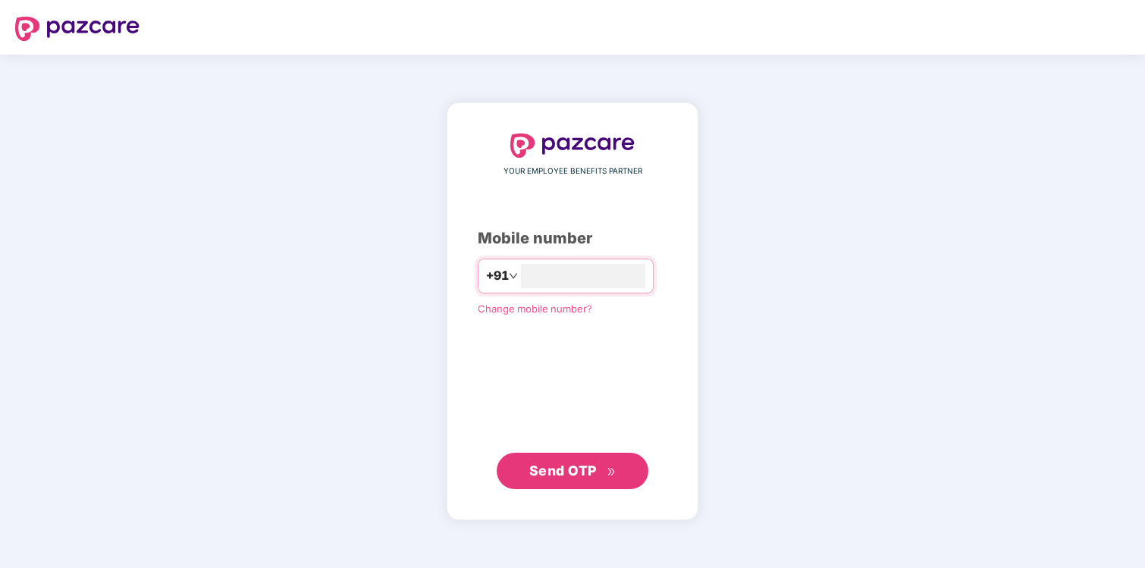  I want to click on span: double-right, so click(611, 472).